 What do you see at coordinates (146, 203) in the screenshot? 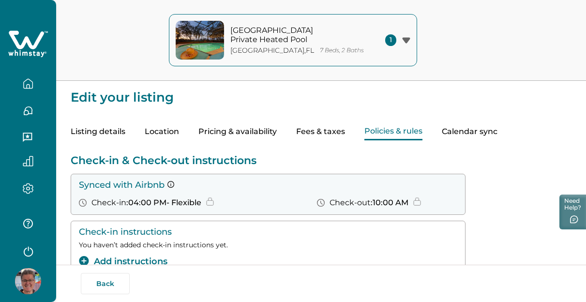
I see `p: Check-in` at bounding box center [146, 203].